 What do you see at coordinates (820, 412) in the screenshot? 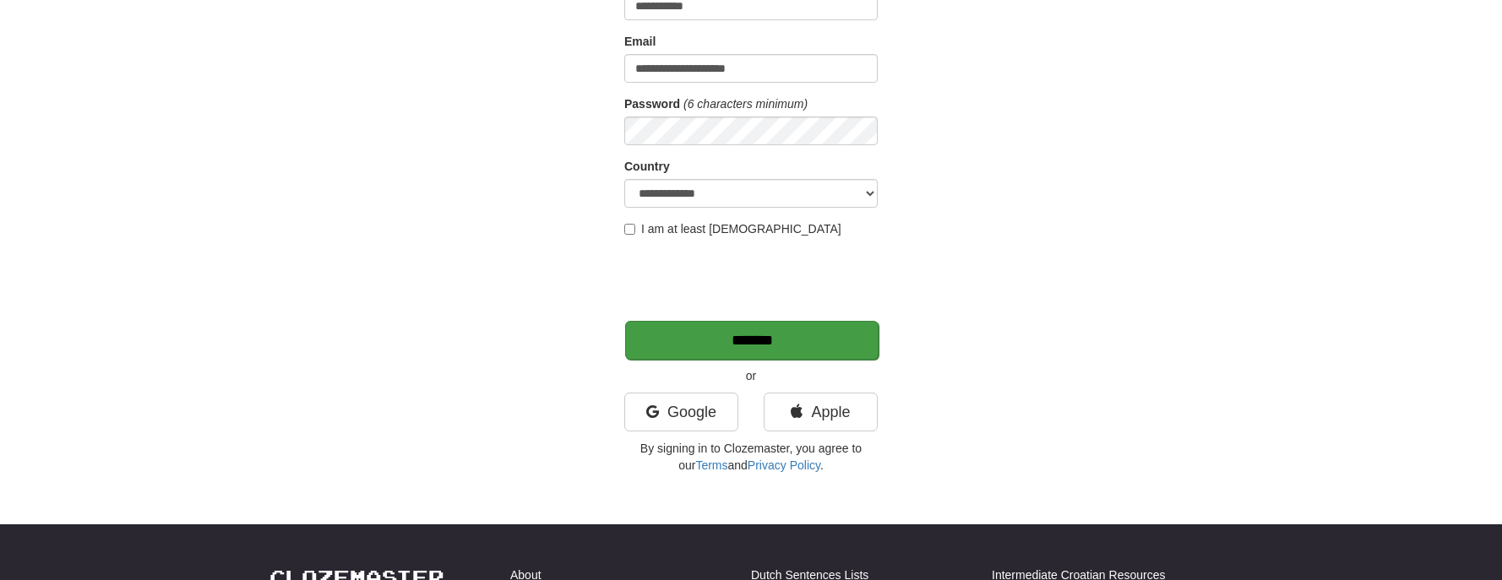
I see `a: Apple` at bounding box center [820, 412].